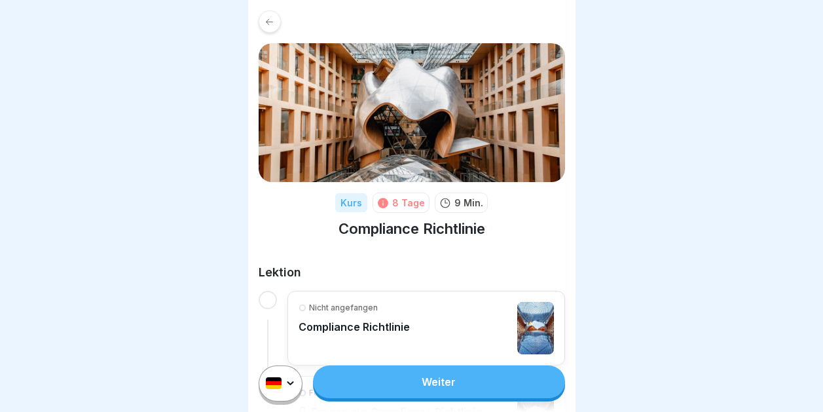 The image size is (823, 412). What do you see at coordinates (412, 272) in the screenshot?
I see `h2: Lektion` at bounding box center [412, 272].